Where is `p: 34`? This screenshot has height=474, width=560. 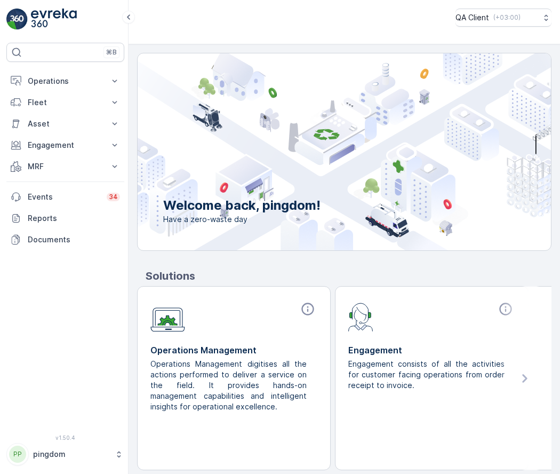 p: 34 is located at coordinates (113, 197).